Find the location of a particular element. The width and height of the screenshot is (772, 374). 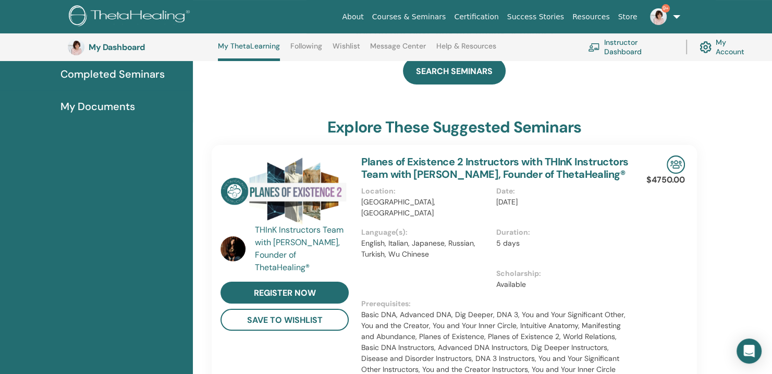

button: save to wishlist is located at coordinates (284, 319).